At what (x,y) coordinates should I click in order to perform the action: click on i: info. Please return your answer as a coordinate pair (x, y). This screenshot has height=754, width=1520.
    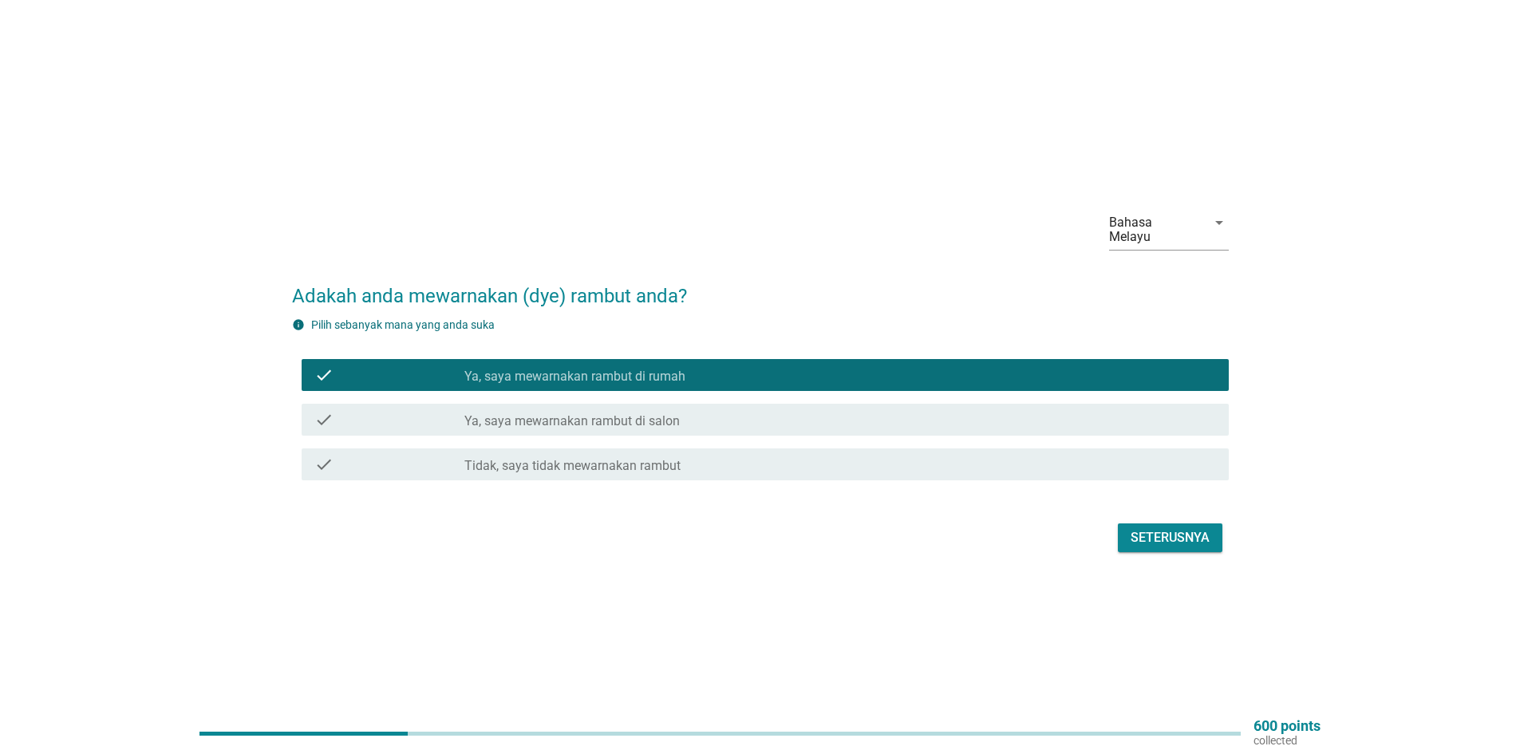
    Looking at the image, I should click on (298, 325).